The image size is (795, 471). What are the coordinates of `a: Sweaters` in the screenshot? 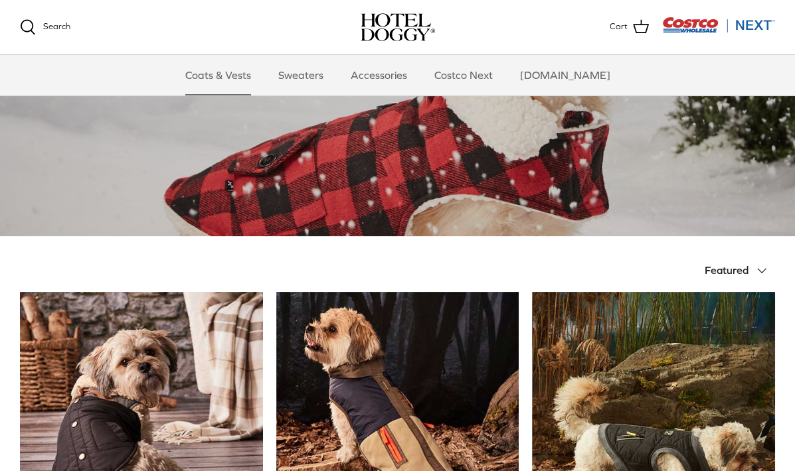 It's located at (301, 75).